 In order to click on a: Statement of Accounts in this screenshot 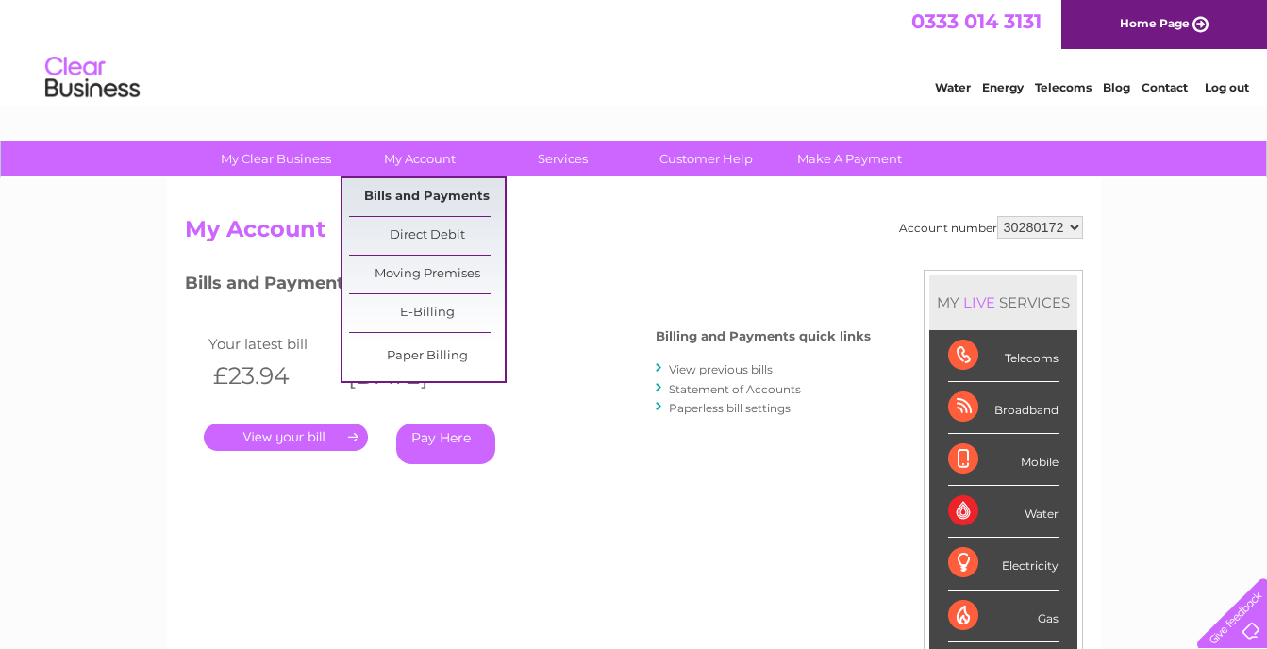, I will do `click(735, 389)`.